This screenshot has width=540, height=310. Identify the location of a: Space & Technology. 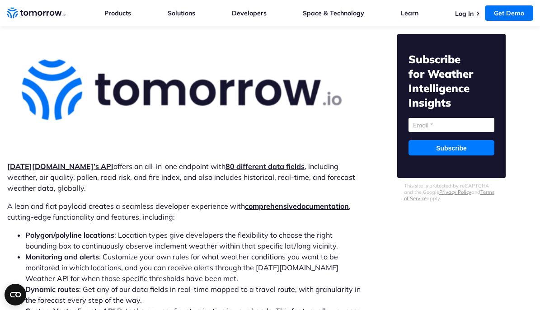
(333, 13).